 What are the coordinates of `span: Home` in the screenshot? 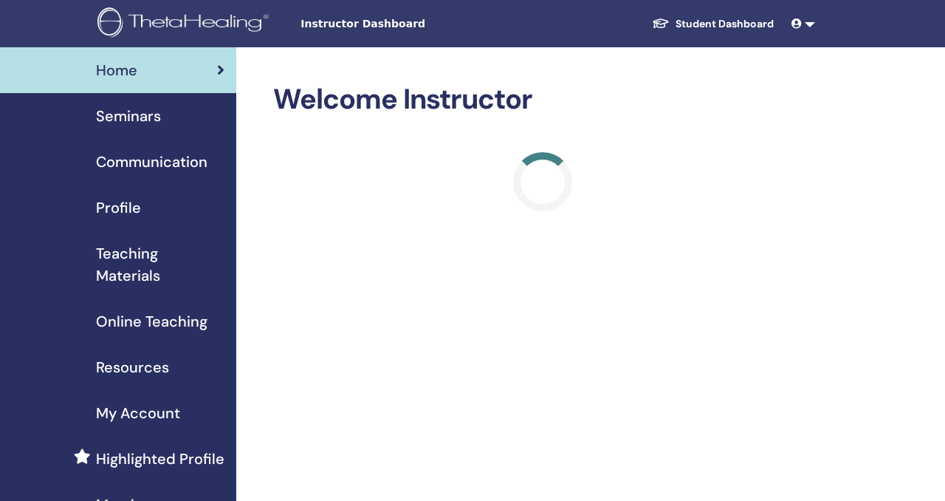 It's located at (117, 70).